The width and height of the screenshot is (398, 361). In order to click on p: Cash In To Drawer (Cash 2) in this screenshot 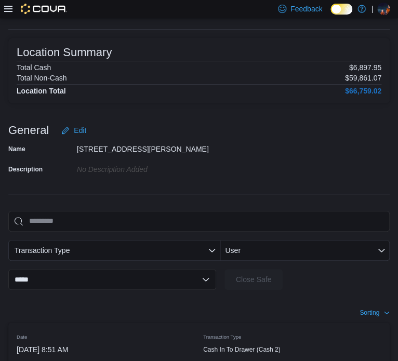, I will do `click(241, 349)`.